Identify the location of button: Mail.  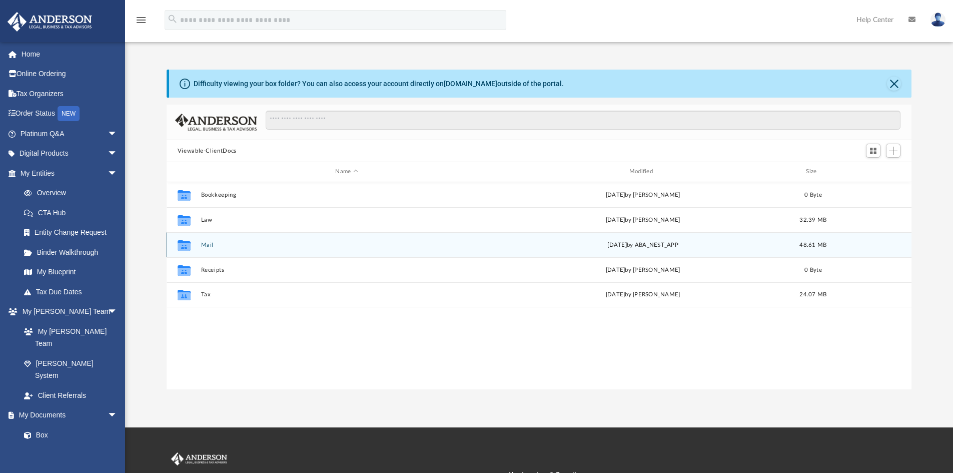
(346, 245).